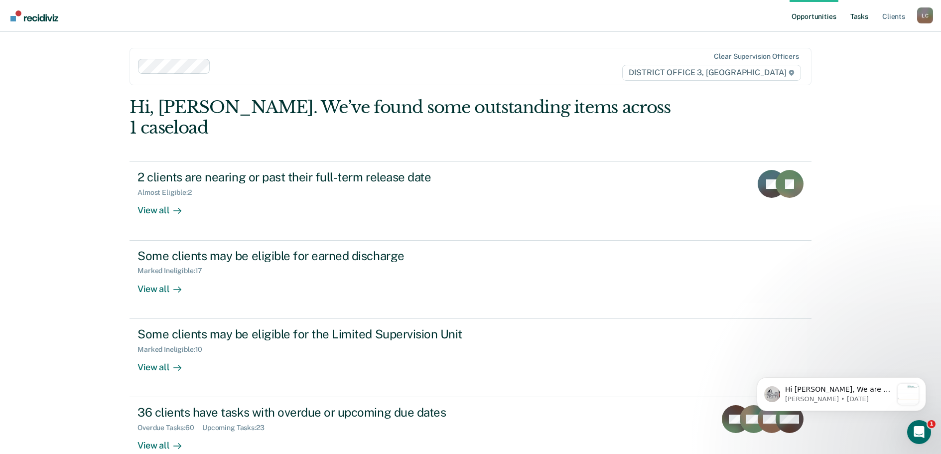 The image size is (941, 454). What do you see at coordinates (931, 424) in the screenshot?
I see `span: 1` at bounding box center [931, 424].